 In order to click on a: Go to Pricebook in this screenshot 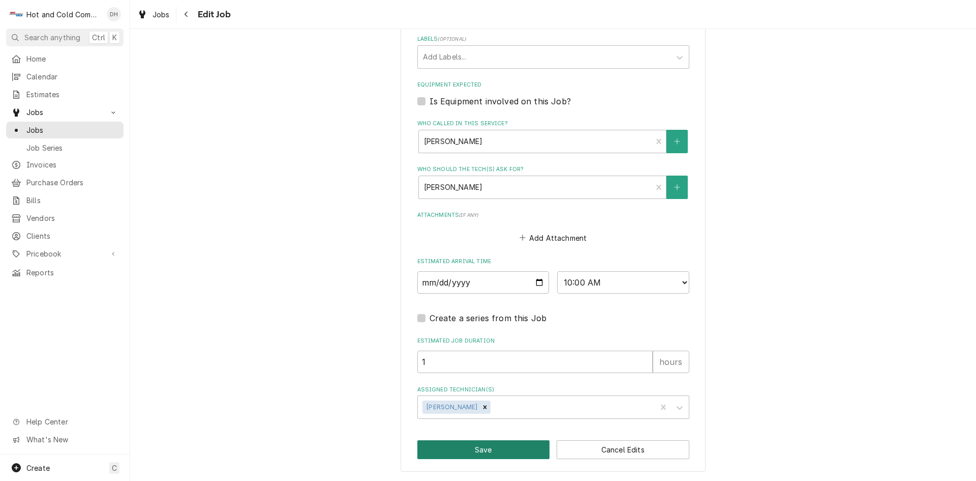, I will do `click(65, 253)`.